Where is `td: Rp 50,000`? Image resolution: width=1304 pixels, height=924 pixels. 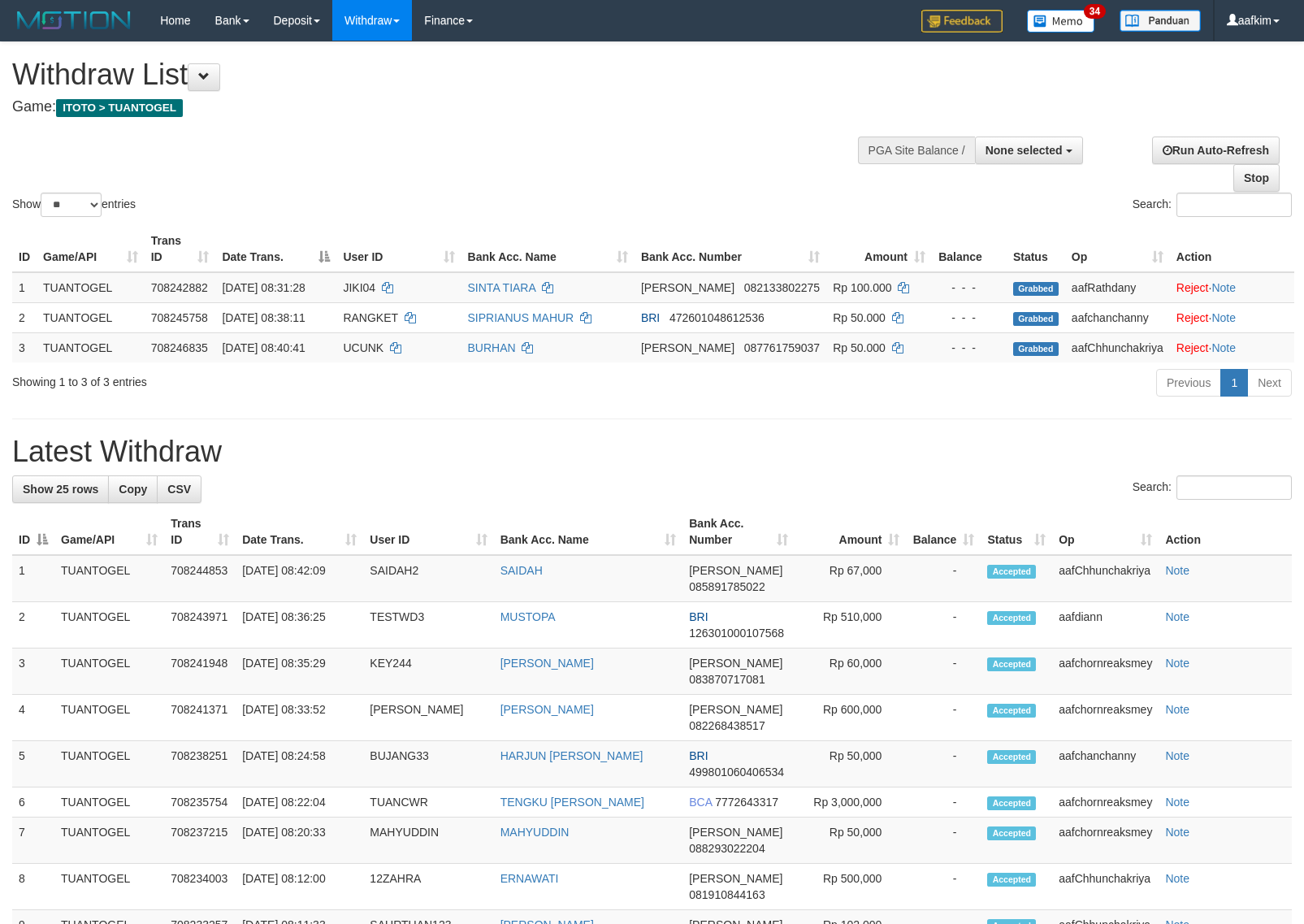
td: Rp 50,000 is located at coordinates (850, 764).